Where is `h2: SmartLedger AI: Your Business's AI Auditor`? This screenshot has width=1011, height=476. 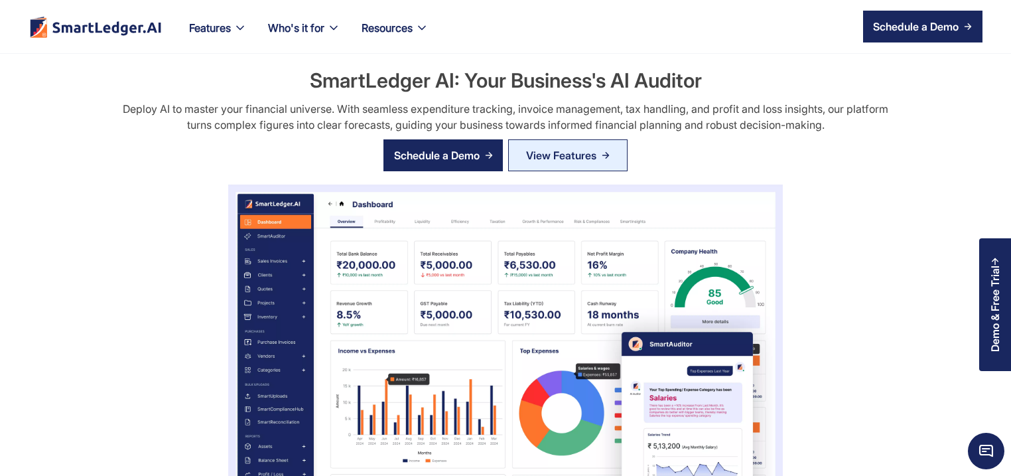 h2: SmartLedger AI: Your Business's AI Auditor is located at coordinates (505, 80).